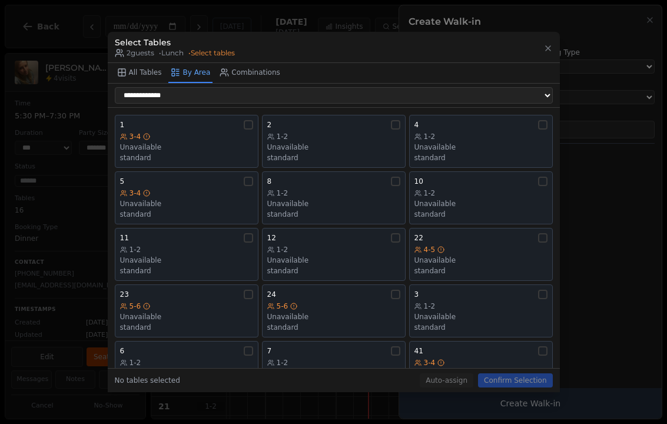 Image resolution: width=667 pixels, height=424 pixels. Describe the element at coordinates (417, 294) in the screenshot. I see `span: 3` at that location.